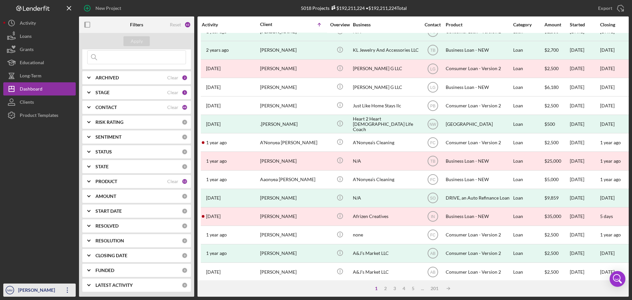 The height and width of the screenshot is (300, 632). Describe the element at coordinates (347, 8) in the screenshot. I see `div: $192,211,224` at that location.